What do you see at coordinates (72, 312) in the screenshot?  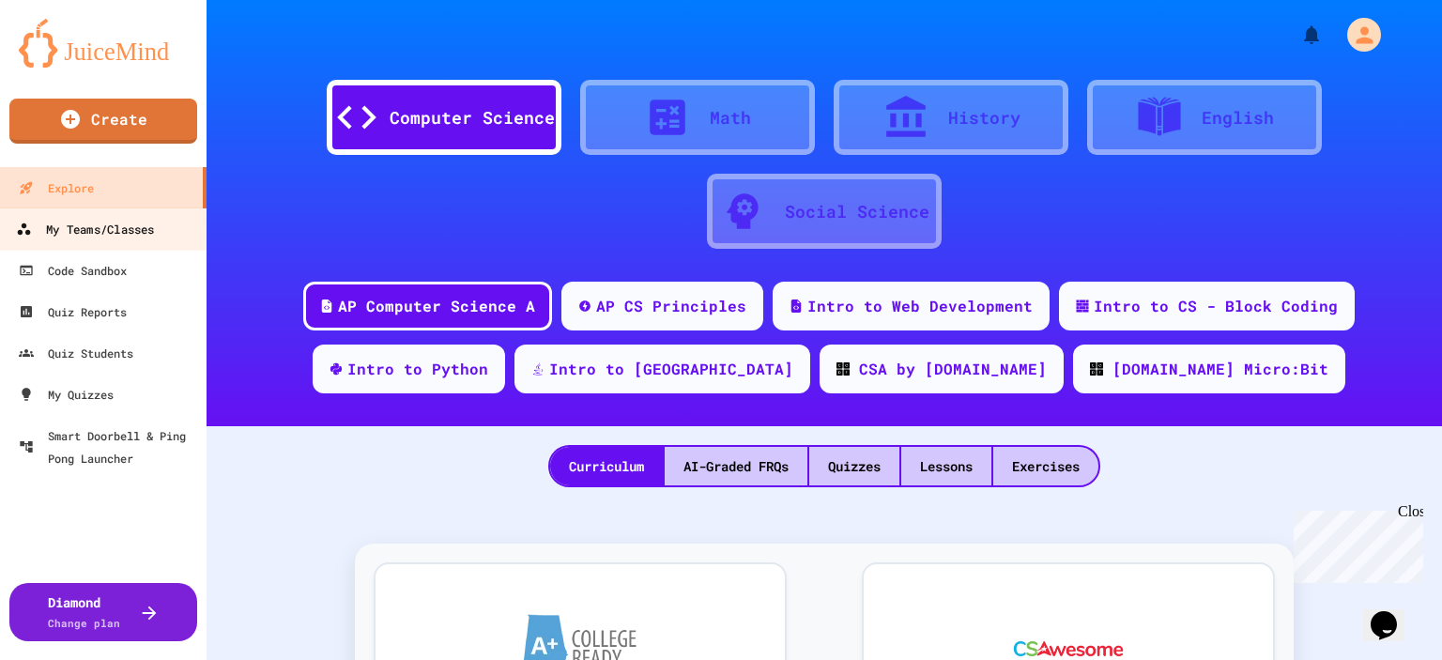 I see `div: Quiz Reports` at bounding box center [72, 312].